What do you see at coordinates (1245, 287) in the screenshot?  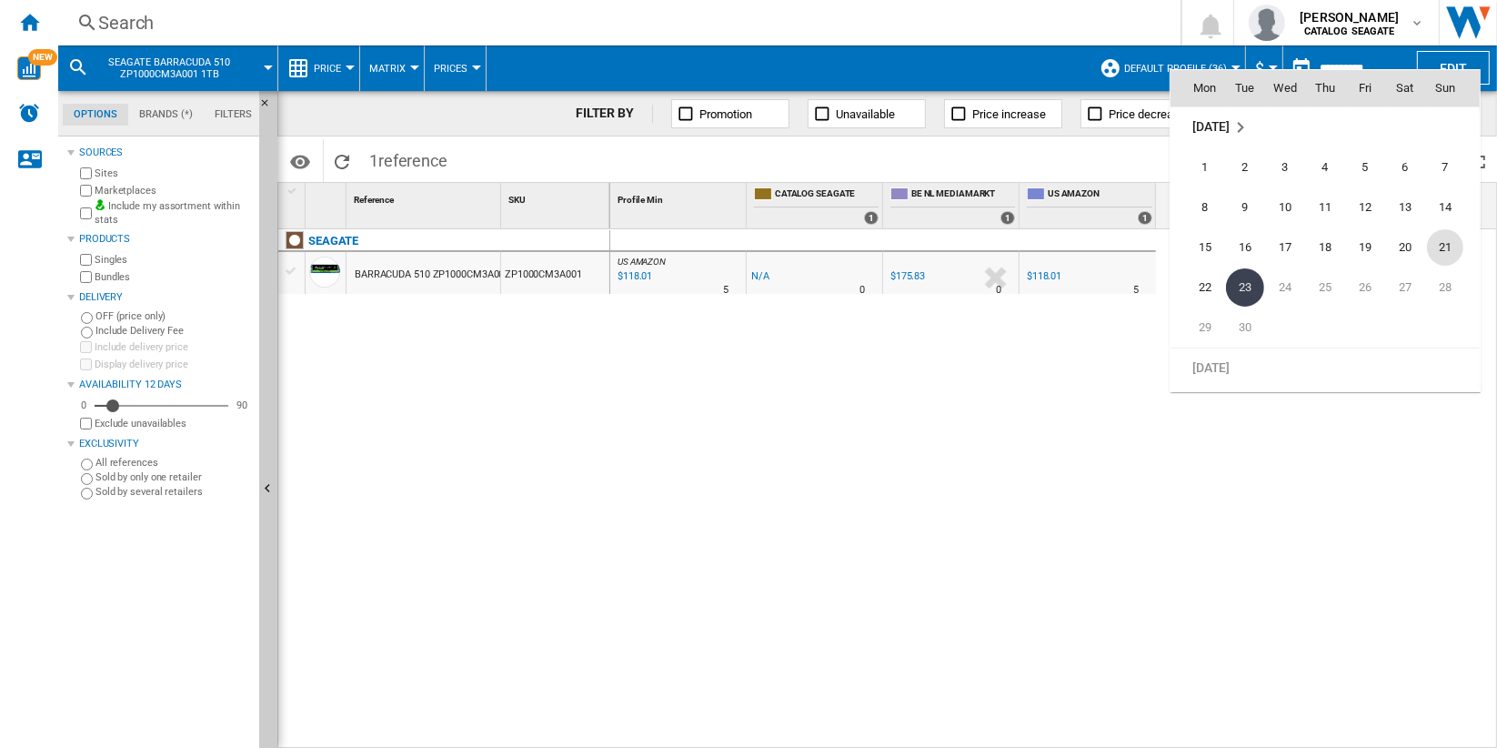 I see `span: 23` at bounding box center [1245, 287].